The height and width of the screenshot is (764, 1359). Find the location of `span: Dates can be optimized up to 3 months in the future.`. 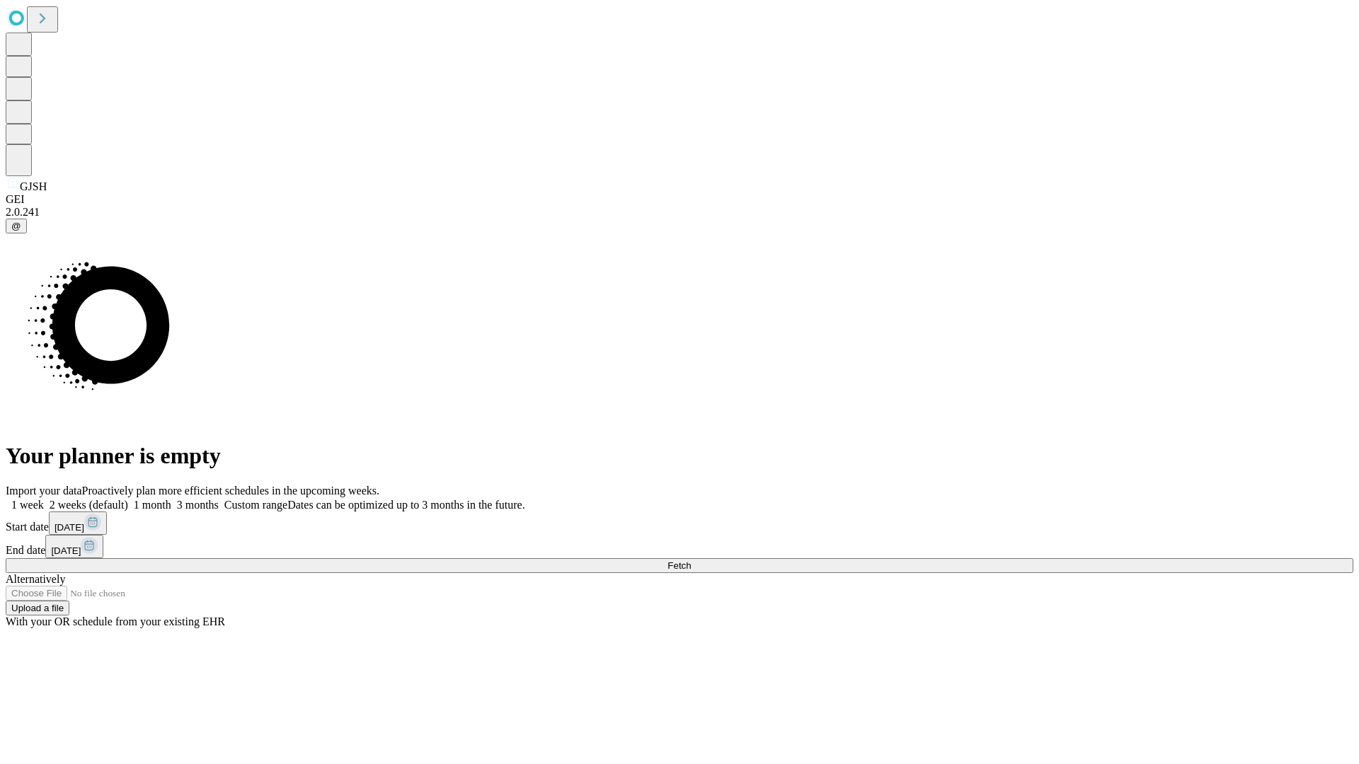

span: Dates can be optimized up to 3 months in the future. is located at coordinates (405, 504).